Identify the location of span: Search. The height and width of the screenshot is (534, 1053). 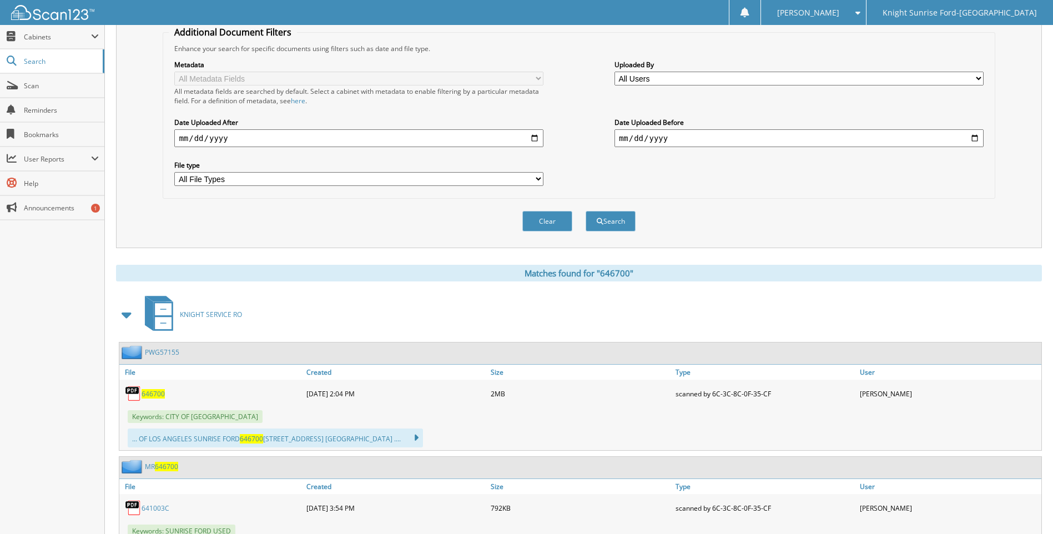
(60, 61).